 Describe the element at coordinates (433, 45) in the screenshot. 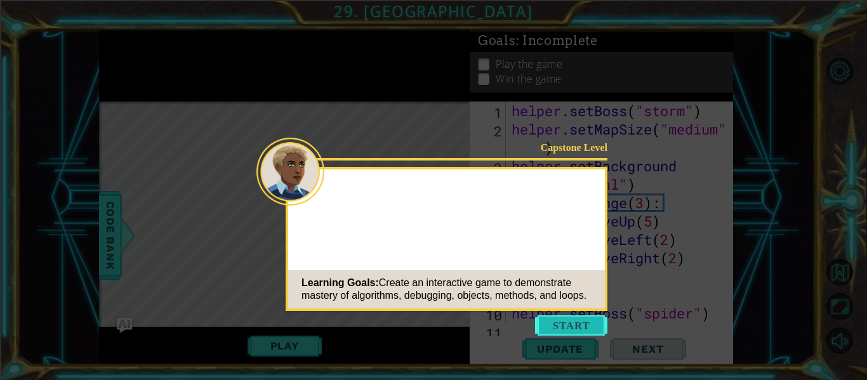

I see `div: Delete` at that location.